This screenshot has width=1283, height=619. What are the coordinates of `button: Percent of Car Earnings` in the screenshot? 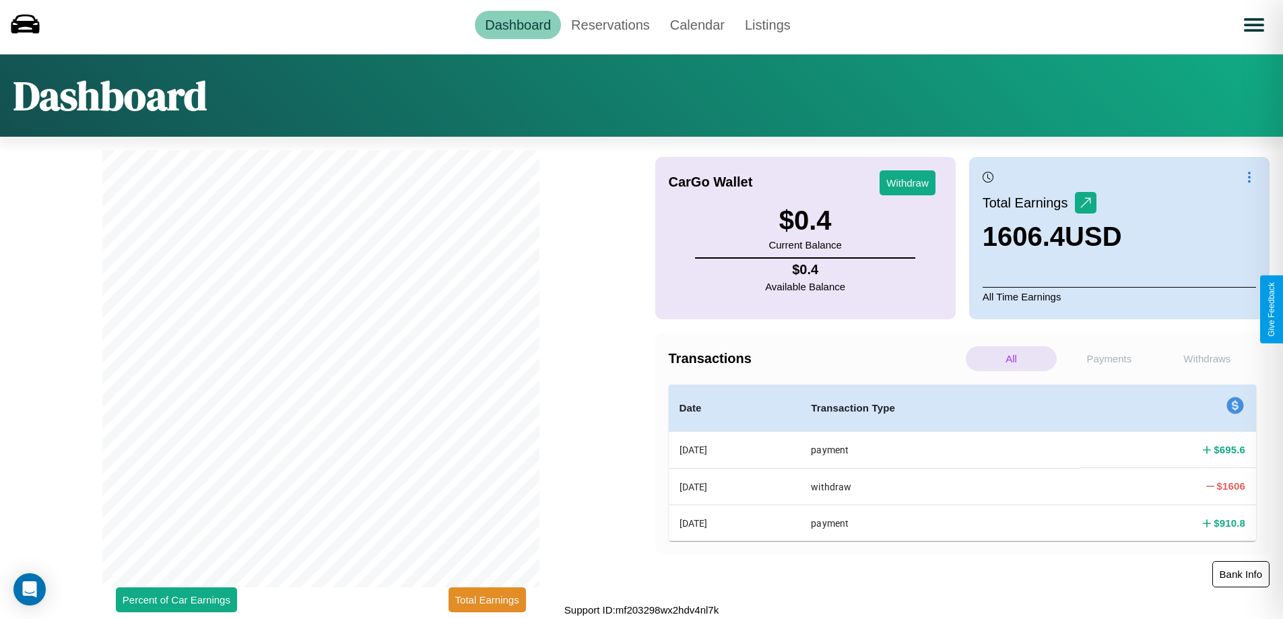 It's located at (177, 600).